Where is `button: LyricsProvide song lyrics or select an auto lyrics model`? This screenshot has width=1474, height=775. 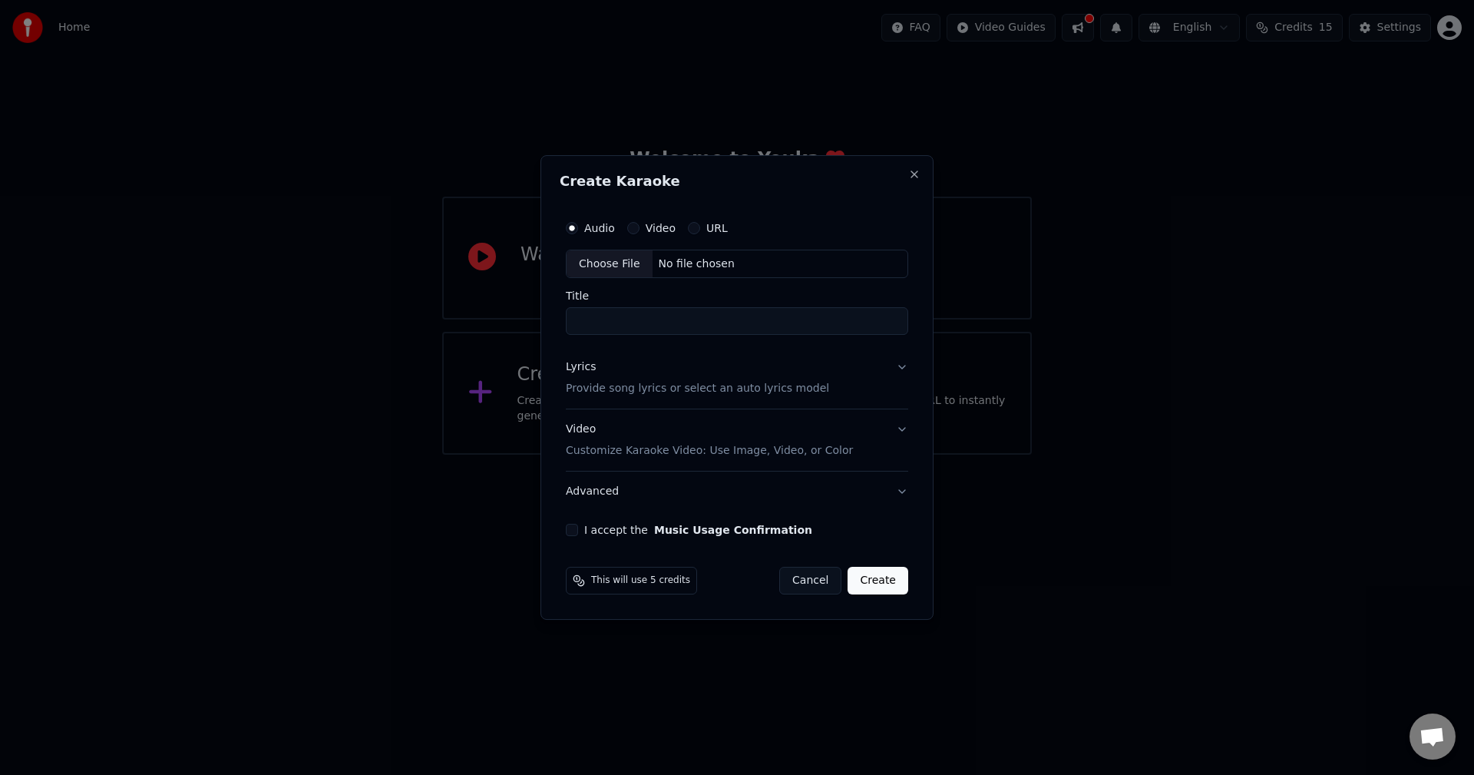 button: LyricsProvide song lyrics or select an auto lyrics model is located at coordinates (737, 378).